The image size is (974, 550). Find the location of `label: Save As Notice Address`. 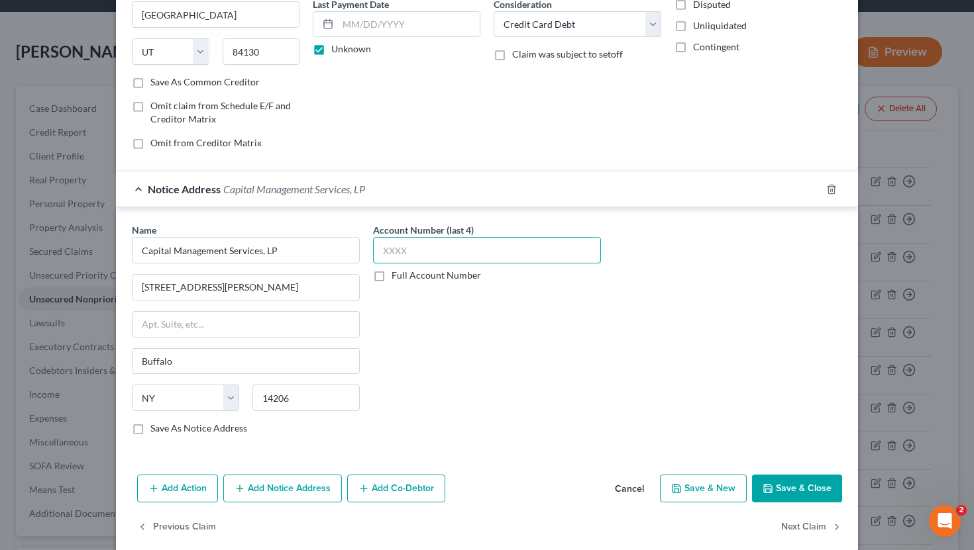

label: Save As Notice Address is located at coordinates (199, 428).